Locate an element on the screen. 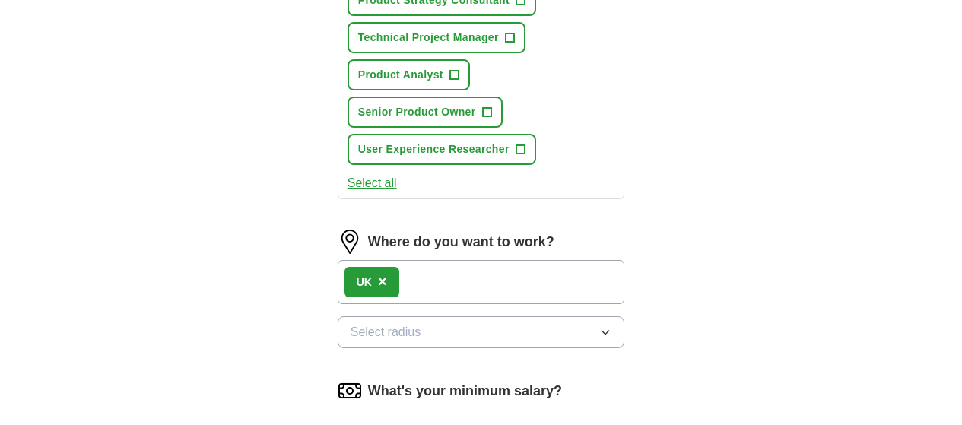 The height and width of the screenshot is (425, 962). label: What's your minimum salary? is located at coordinates (465, 391).